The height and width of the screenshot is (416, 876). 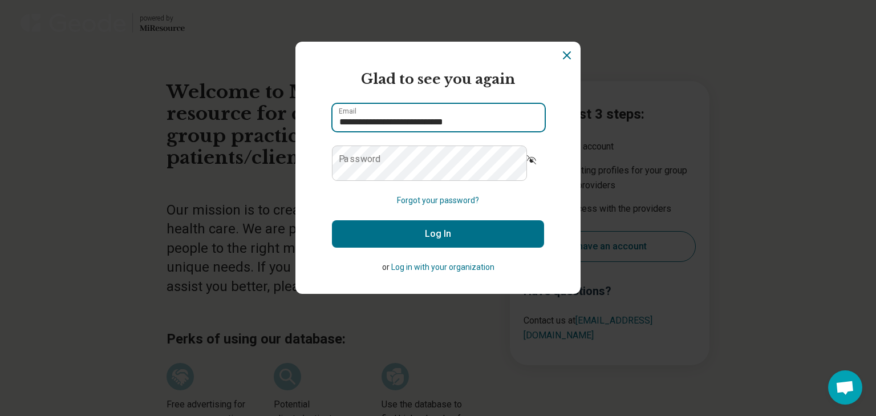 What do you see at coordinates (443, 267) in the screenshot?
I see `button: Log in with your organization` at bounding box center [443, 267].